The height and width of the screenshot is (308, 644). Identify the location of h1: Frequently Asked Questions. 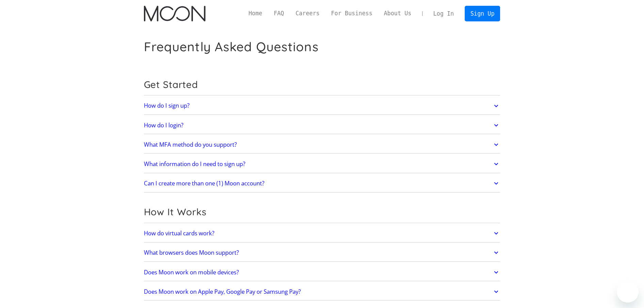
(231, 47).